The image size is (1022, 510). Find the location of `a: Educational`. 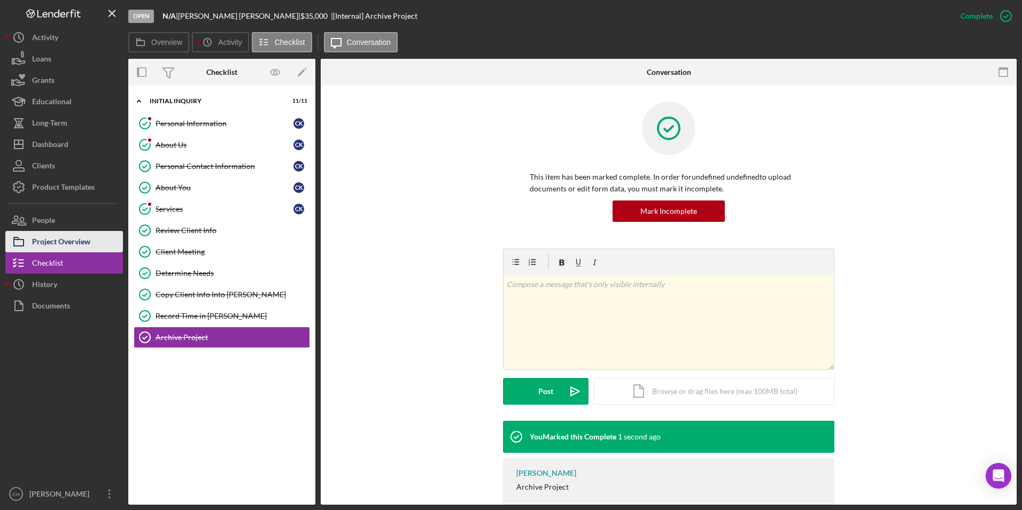

a: Educational is located at coordinates (64, 102).